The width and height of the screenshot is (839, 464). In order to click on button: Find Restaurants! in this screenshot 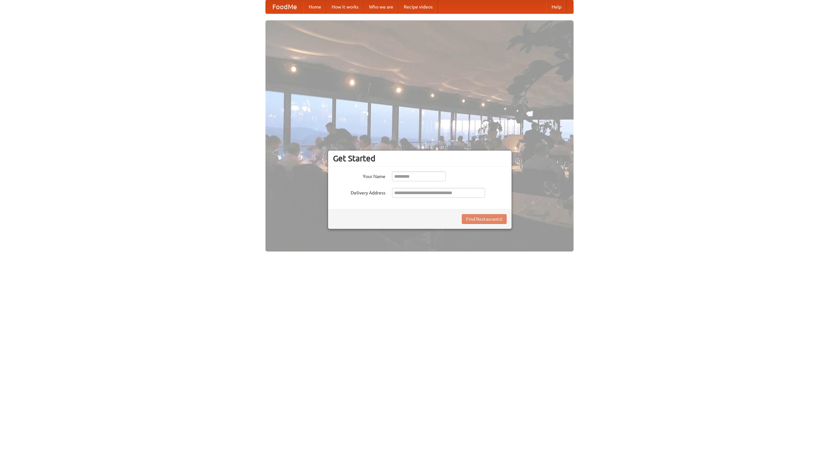, I will do `click(484, 219)`.